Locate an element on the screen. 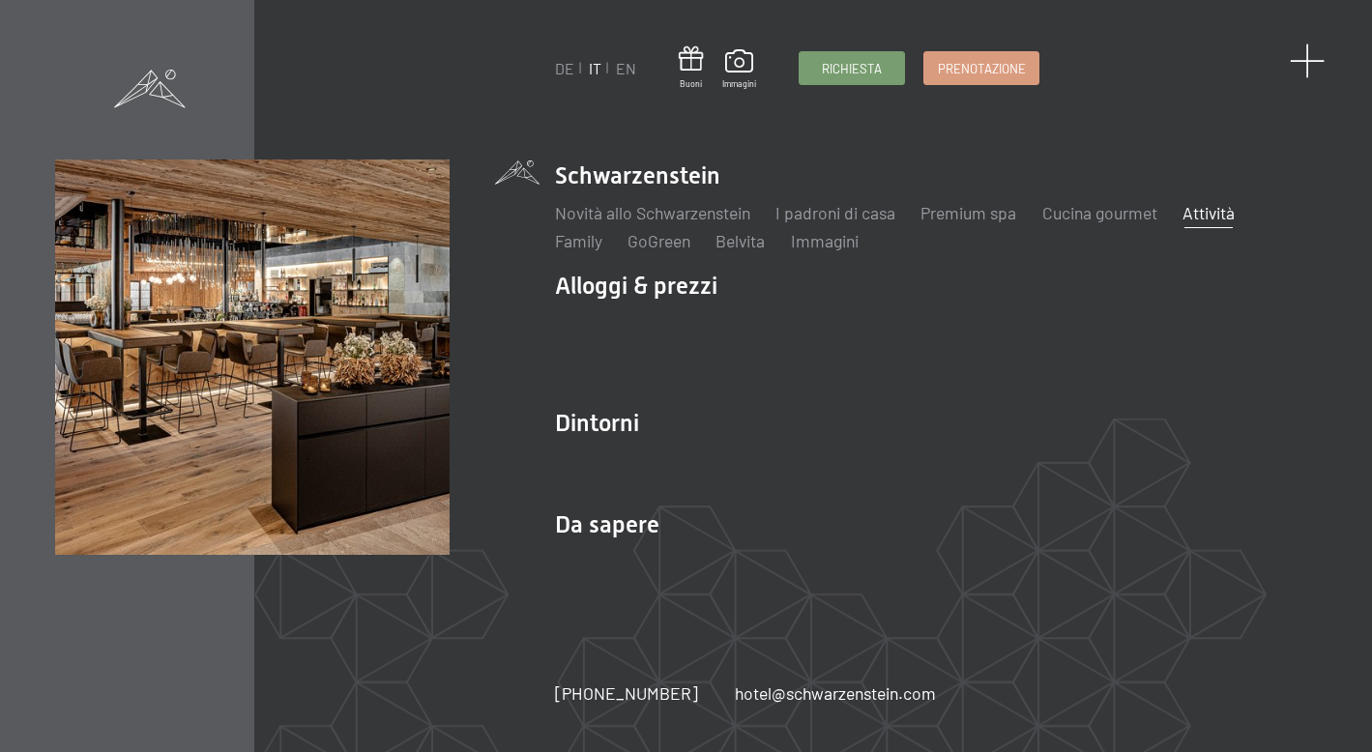 The height and width of the screenshot is (752, 1372). span: Richiesta is located at coordinates (852, 69).